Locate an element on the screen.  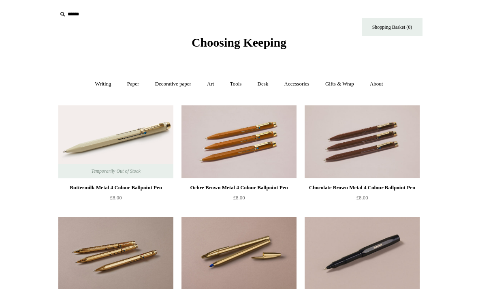
a: Paper is located at coordinates (133, 84).